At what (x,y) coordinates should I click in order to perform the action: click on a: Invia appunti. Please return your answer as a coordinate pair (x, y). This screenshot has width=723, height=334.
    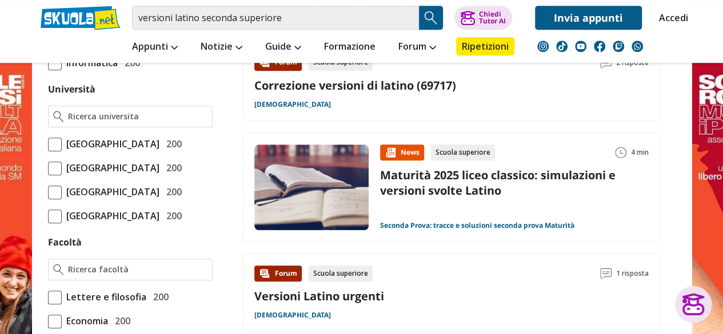
    Looking at the image, I should click on (588, 18).